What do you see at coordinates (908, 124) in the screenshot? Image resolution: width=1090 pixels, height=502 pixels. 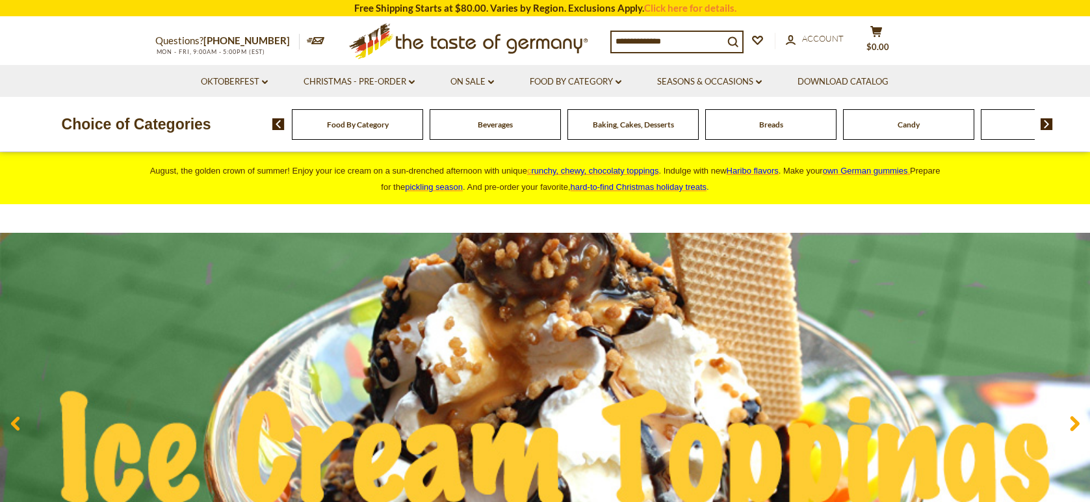 I see `a: Candy` at bounding box center [908, 124].